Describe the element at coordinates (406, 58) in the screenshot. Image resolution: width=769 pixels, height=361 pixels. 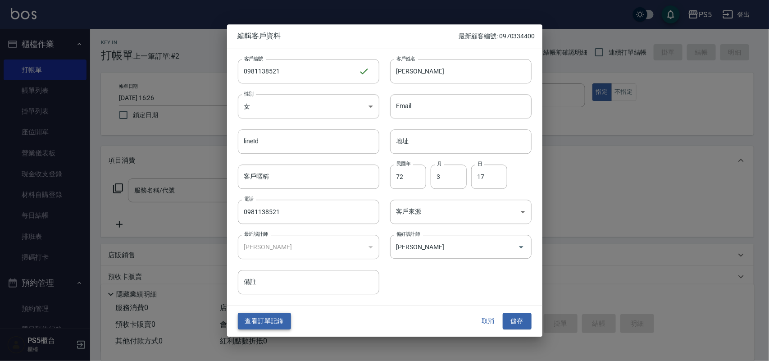
I see `label: 客戶姓名` at that location.